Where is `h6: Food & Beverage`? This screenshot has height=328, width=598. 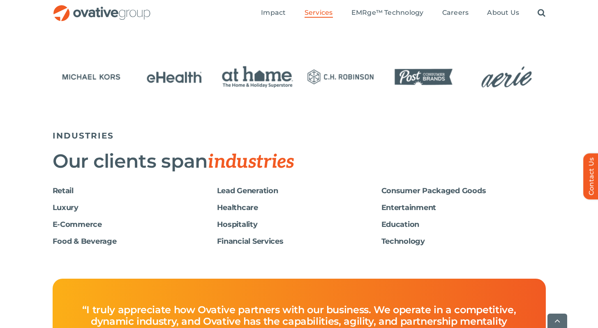
h6: Food & Beverage is located at coordinates (135, 241).